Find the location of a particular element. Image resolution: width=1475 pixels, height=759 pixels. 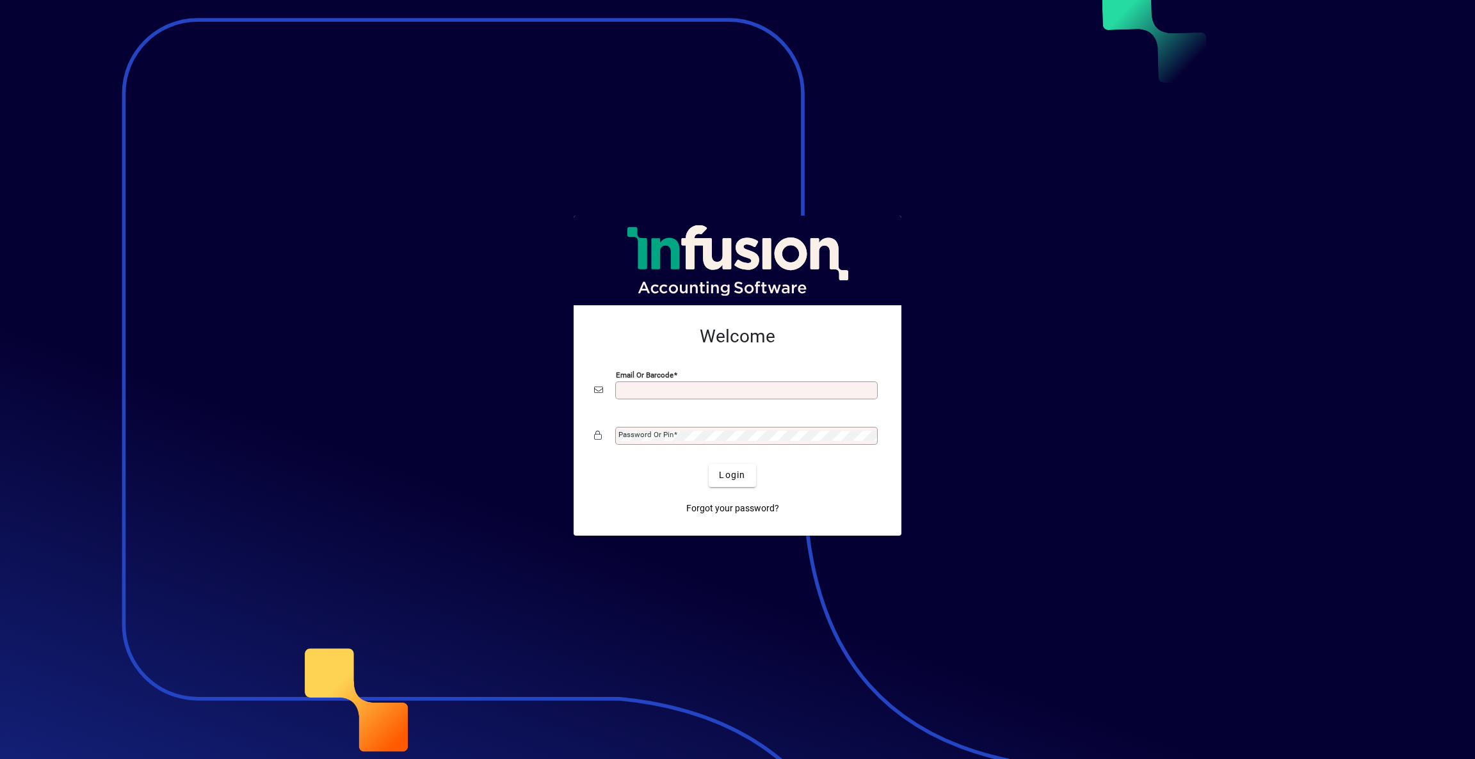

span: Login is located at coordinates (732, 475).